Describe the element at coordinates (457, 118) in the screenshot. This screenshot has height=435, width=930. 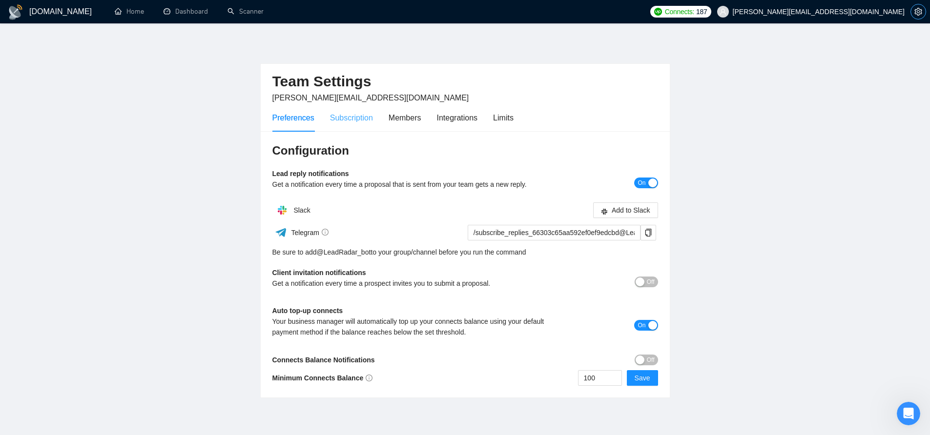
I see `div: Integrations` at that location.